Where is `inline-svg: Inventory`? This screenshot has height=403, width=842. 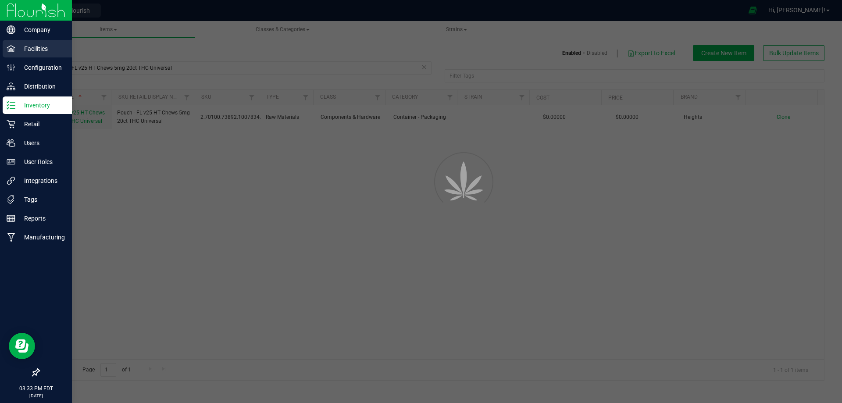
inline-svg: Inventory is located at coordinates (11, 105).